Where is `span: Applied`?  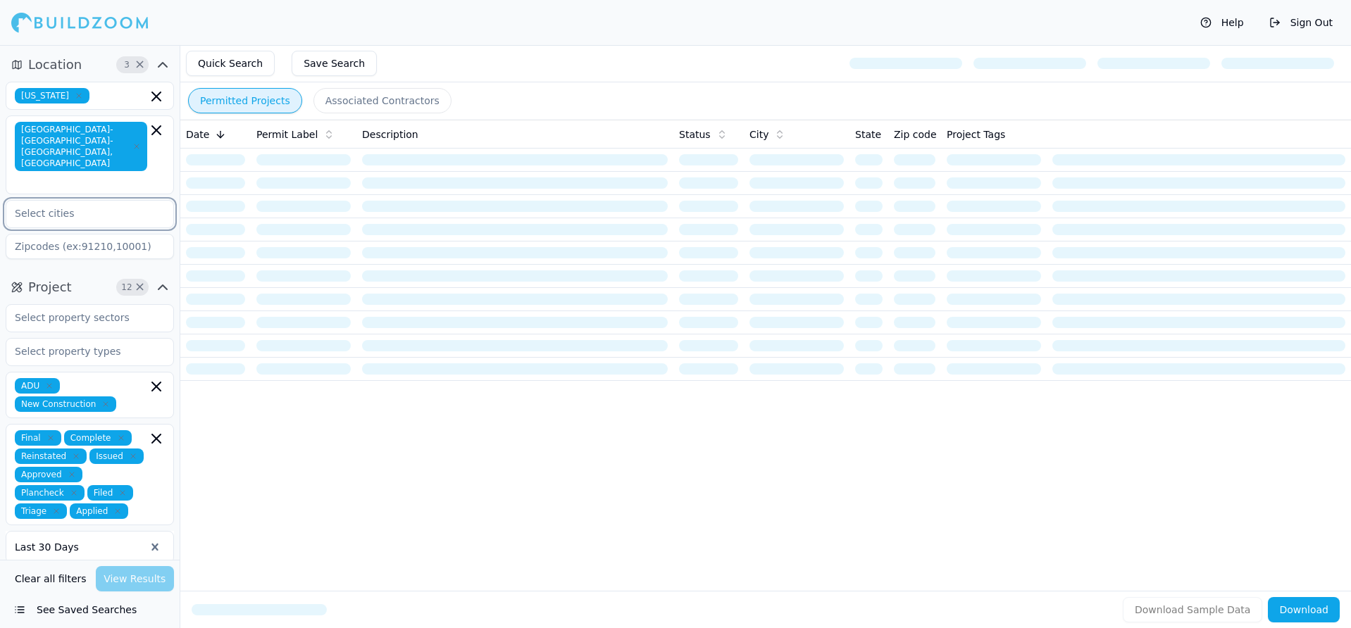
span: Applied is located at coordinates (99, 512).